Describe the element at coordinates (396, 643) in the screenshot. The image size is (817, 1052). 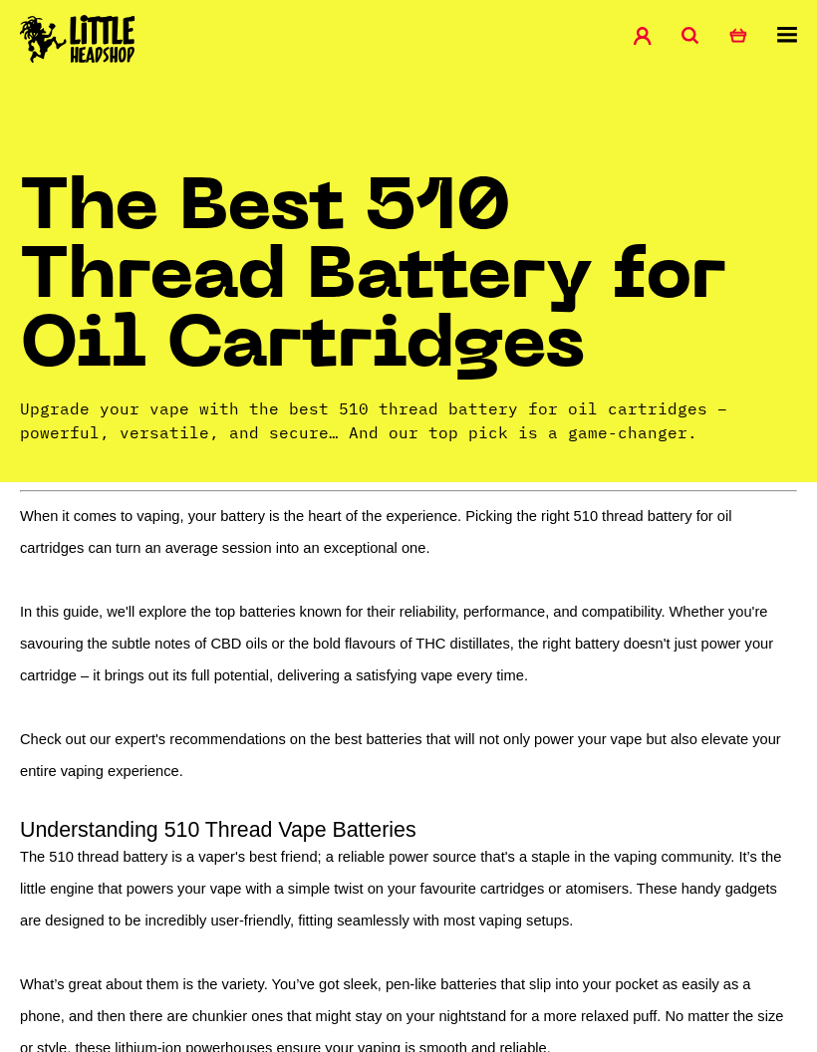
I see `span: In this guide, we'll explore the top batteries known for their reliability, performance, and comp...` at that location.